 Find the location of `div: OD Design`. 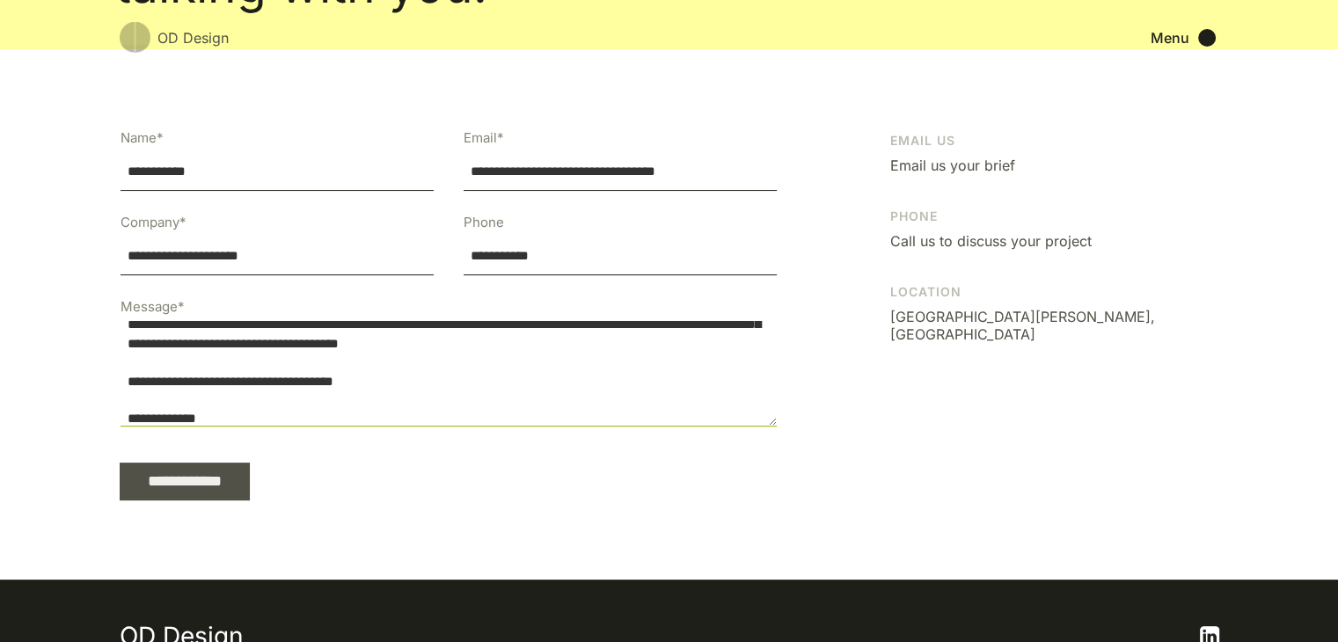

div: OD Design is located at coordinates (193, 38).